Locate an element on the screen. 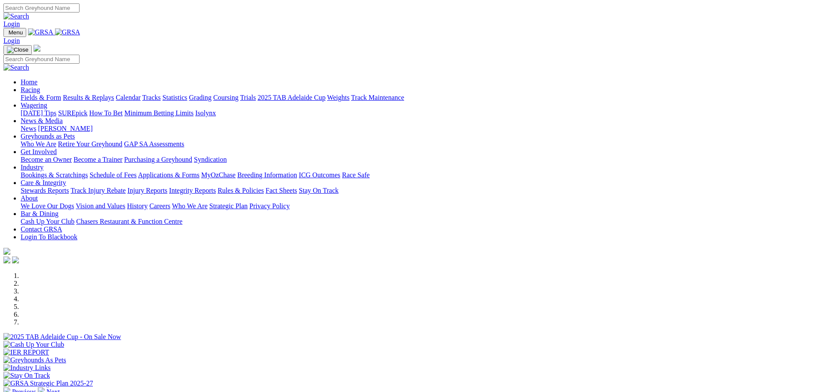  img: Cash Up Your Club is located at coordinates (34, 344).